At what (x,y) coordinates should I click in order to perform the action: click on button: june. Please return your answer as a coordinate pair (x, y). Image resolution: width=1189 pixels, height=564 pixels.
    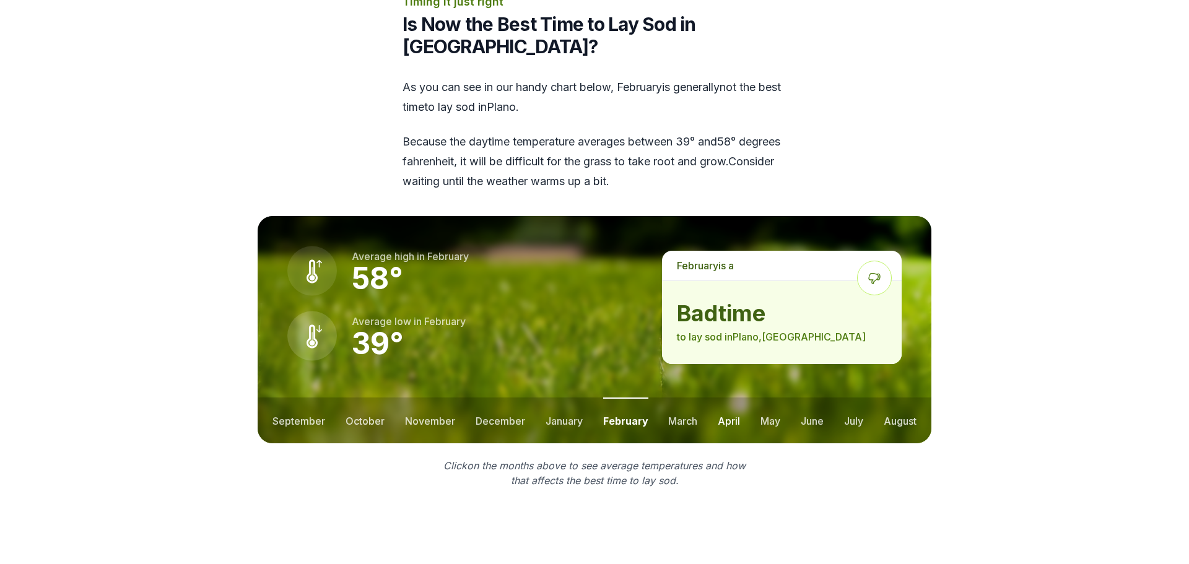
    Looking at the image, I should click on (812, 421).